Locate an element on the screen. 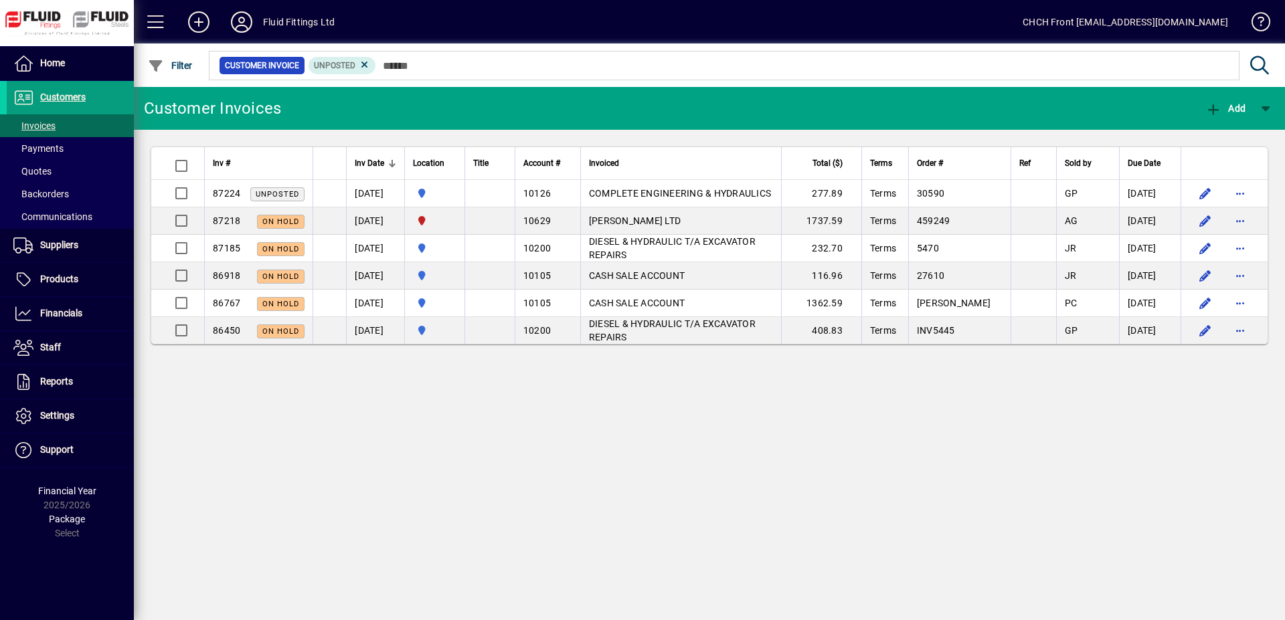 This screenshot has height=620, width=1285. span: AG is located at coordinates (1072, 221).